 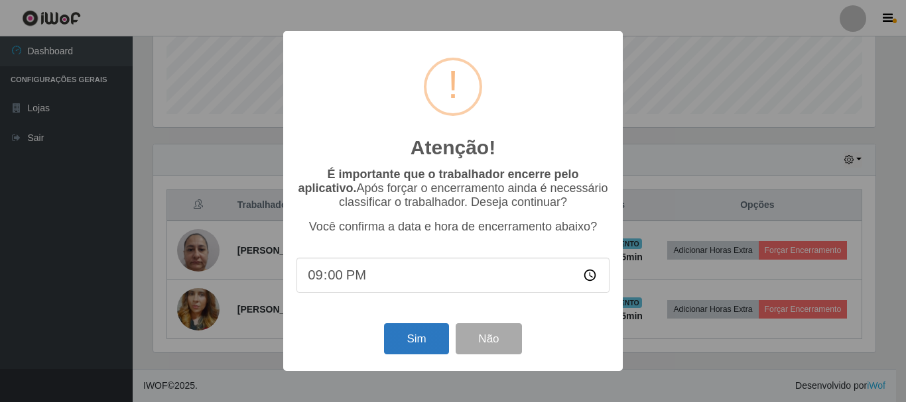 What do you see at coordinates (438, 181) in the screenshot?
I see `b: É importante que o trabalhador encerre pelo aplicativo.` at bounding box center [438, 181].